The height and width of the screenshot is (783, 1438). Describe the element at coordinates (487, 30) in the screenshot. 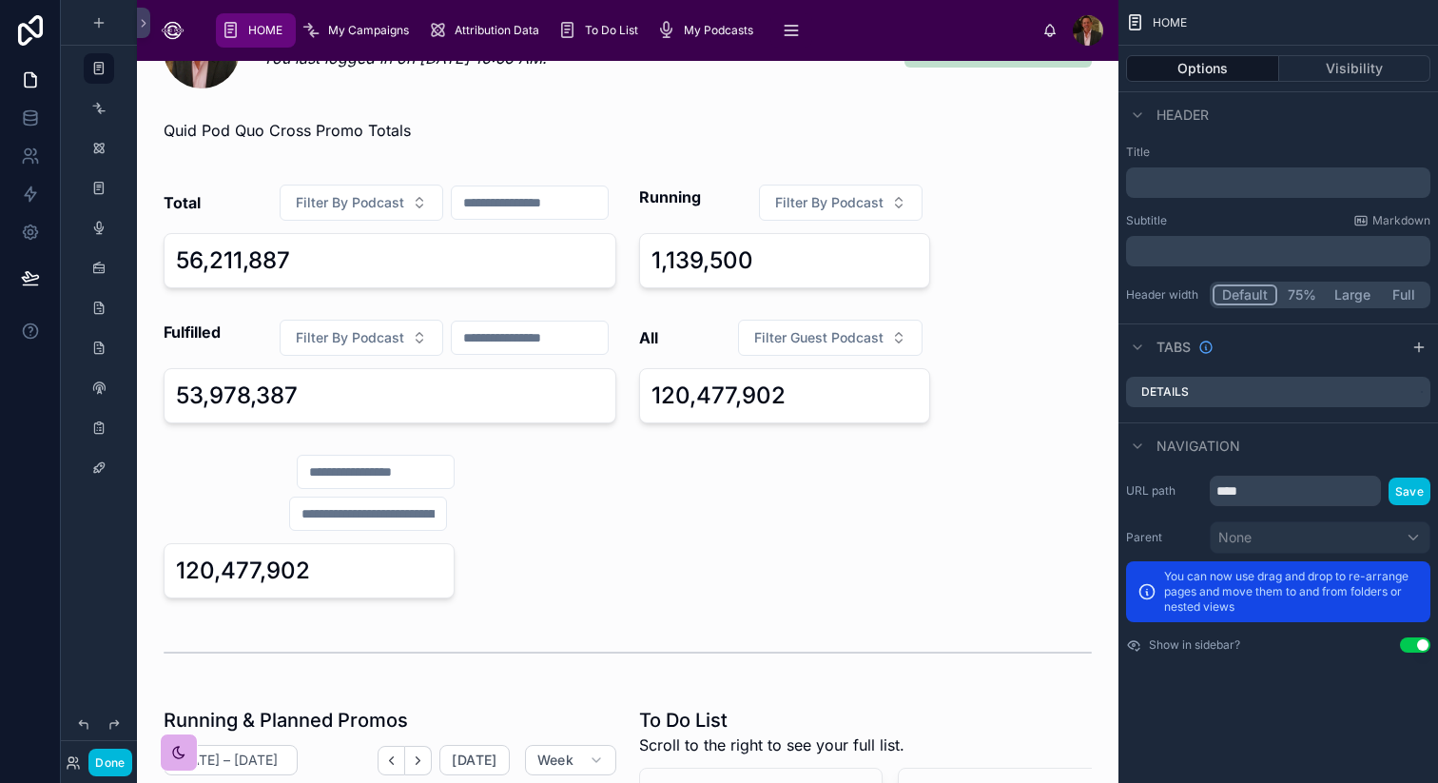

I see `a: Attribution Data` at that location.